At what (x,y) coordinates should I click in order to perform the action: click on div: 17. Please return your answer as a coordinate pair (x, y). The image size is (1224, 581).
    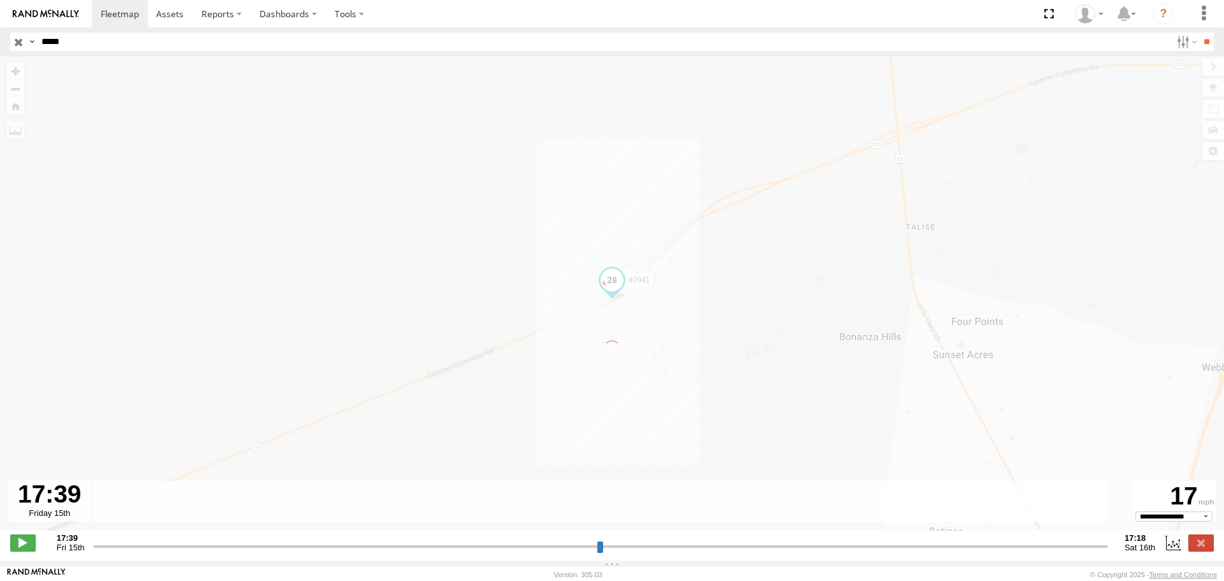
    Looking at the image, I should click on (1174, 497).